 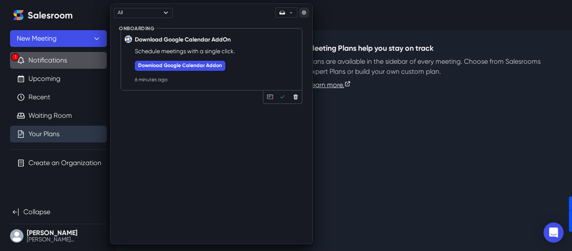 I want to click on button: View, so click(x=270, y=97).